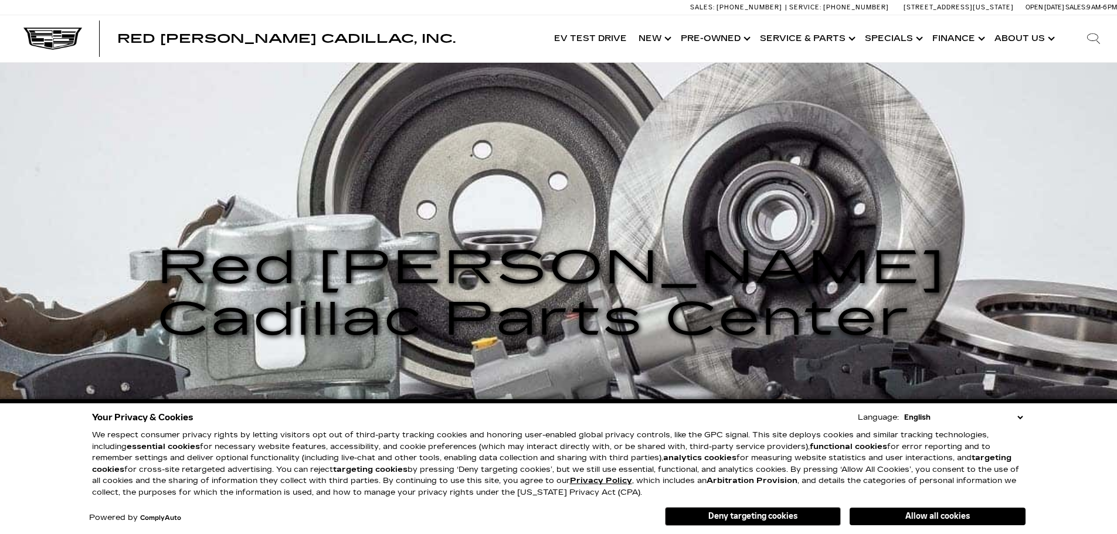  I want to click on a: Privacy Policy, so click(601, 481).